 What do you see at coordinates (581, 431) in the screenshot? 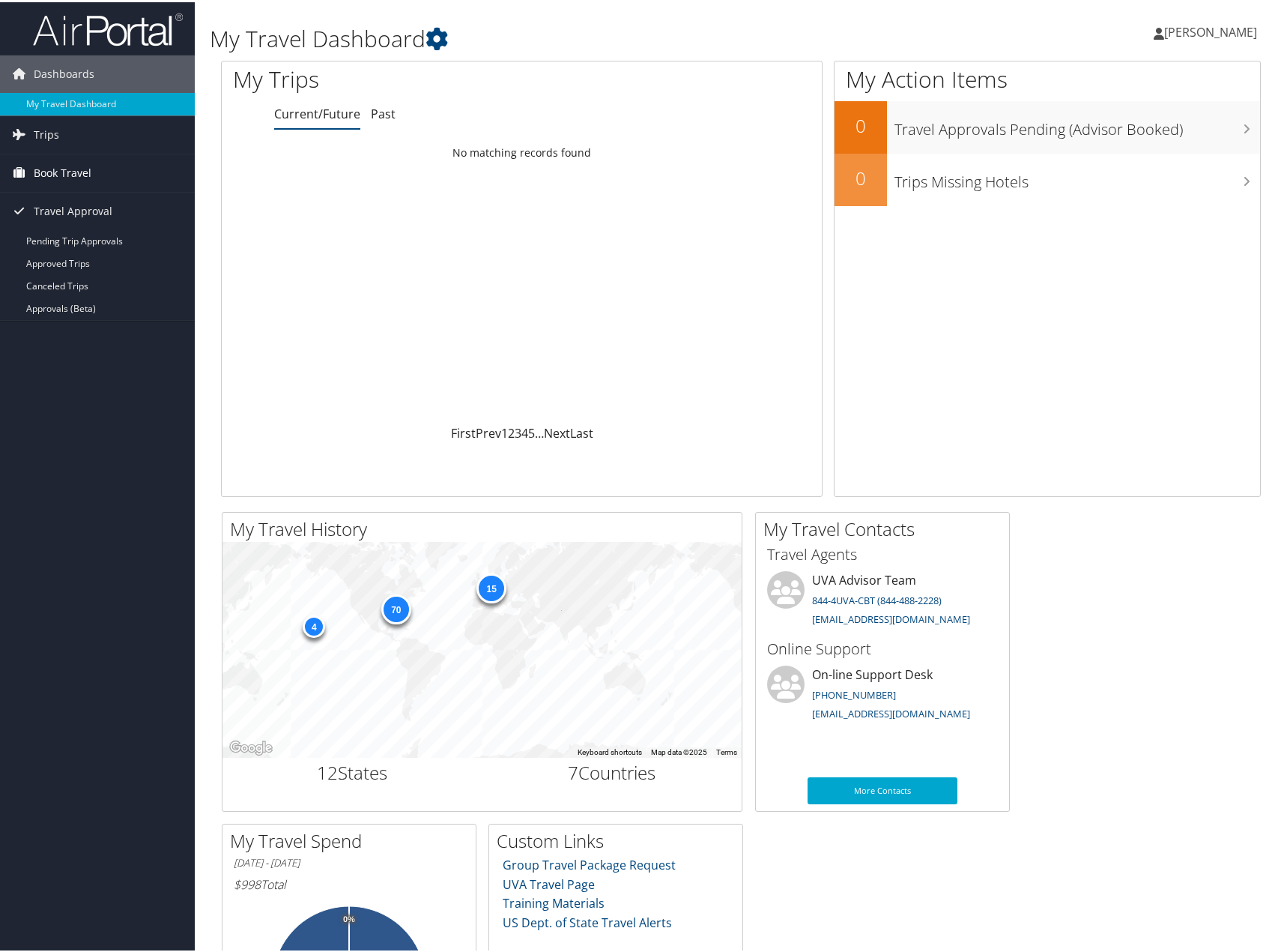
I see `a: Last` at bounding box center [581, 431].